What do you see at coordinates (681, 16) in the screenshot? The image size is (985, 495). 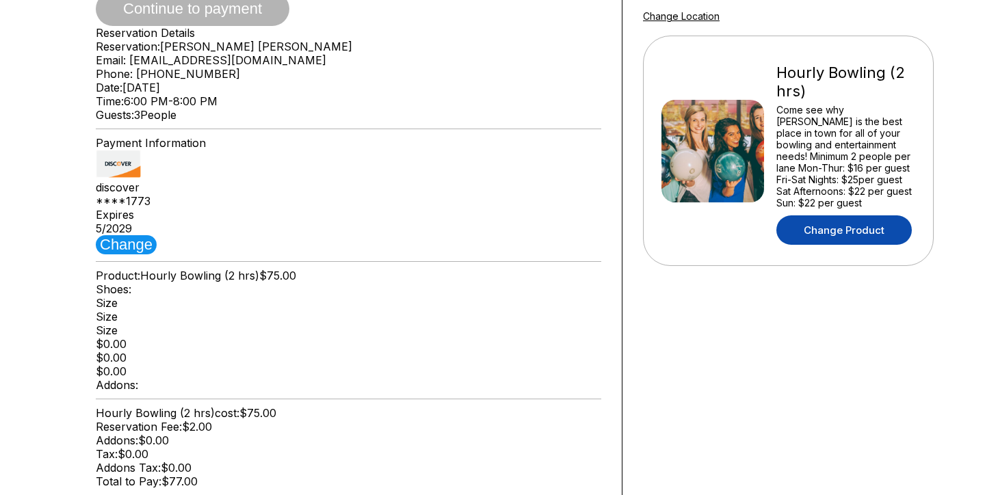 I see `a: Change Location` at bounding box center [681, 16].